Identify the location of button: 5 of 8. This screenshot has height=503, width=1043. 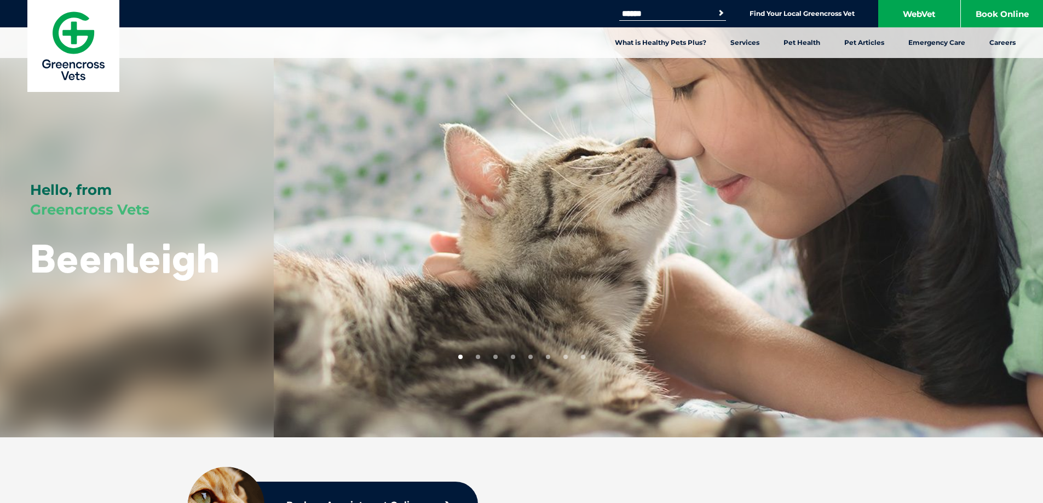
(531, 357).